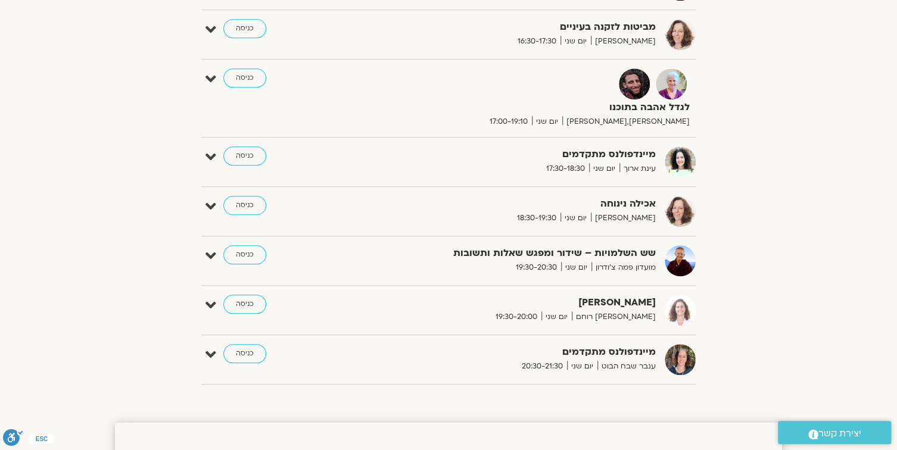 The image size is (897, 450). I want to click on span: ענבר שבח הבוט, so click(626, 366).